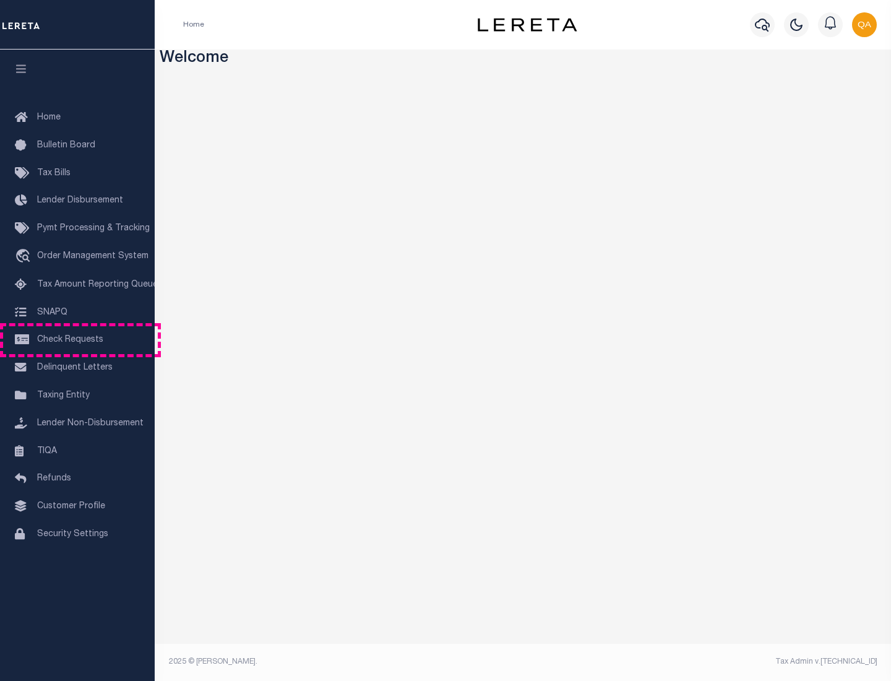 This screenshot has height=681, width=891. I want to click on span: Customer Profile, so click(71, 506).